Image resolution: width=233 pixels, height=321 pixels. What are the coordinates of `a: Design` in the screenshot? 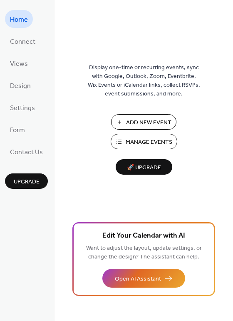 It's located at (20, 85).